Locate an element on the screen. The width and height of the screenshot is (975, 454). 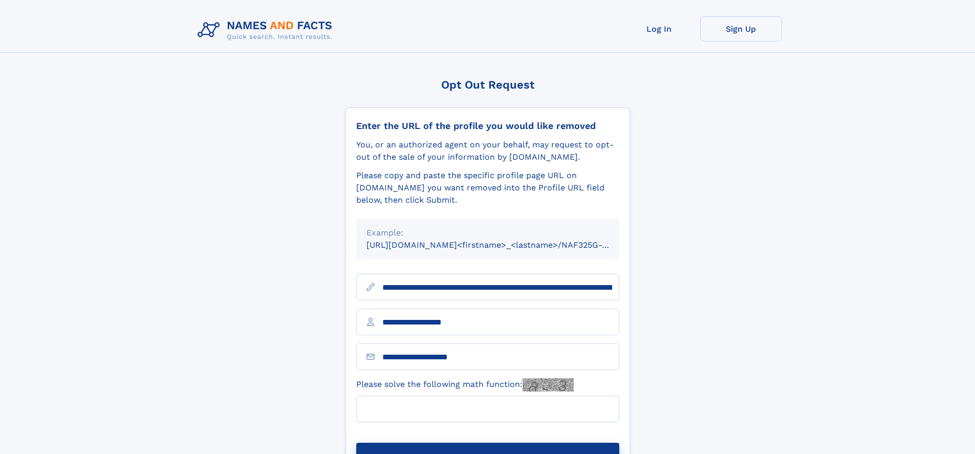
label: Please solve the following math function: is located at coordinates (465, 385).